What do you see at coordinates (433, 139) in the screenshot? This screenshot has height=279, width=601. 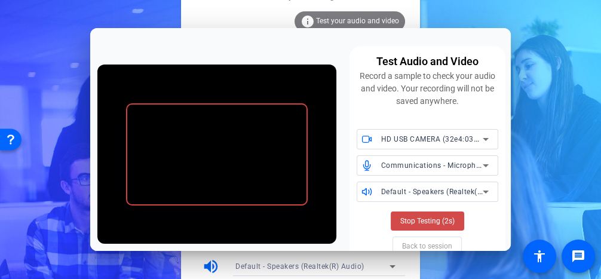 I see `span: HD USB CAMERA (32e4:0317)` at bounding box center [433, 139].